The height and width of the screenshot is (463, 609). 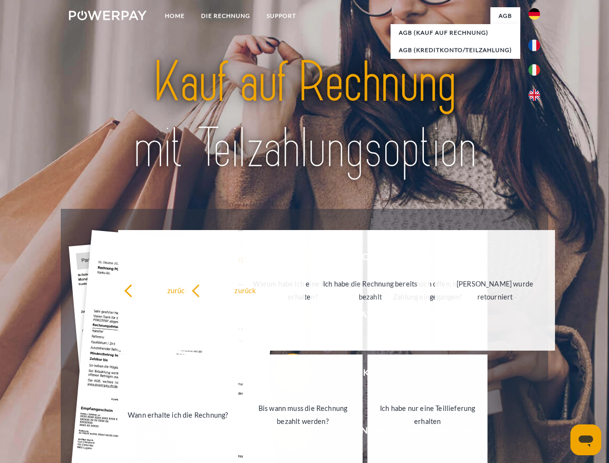 What do you see at coordinates (534, 70) in the screenshot?
I see `img: it` at bounding box center [534, 70].